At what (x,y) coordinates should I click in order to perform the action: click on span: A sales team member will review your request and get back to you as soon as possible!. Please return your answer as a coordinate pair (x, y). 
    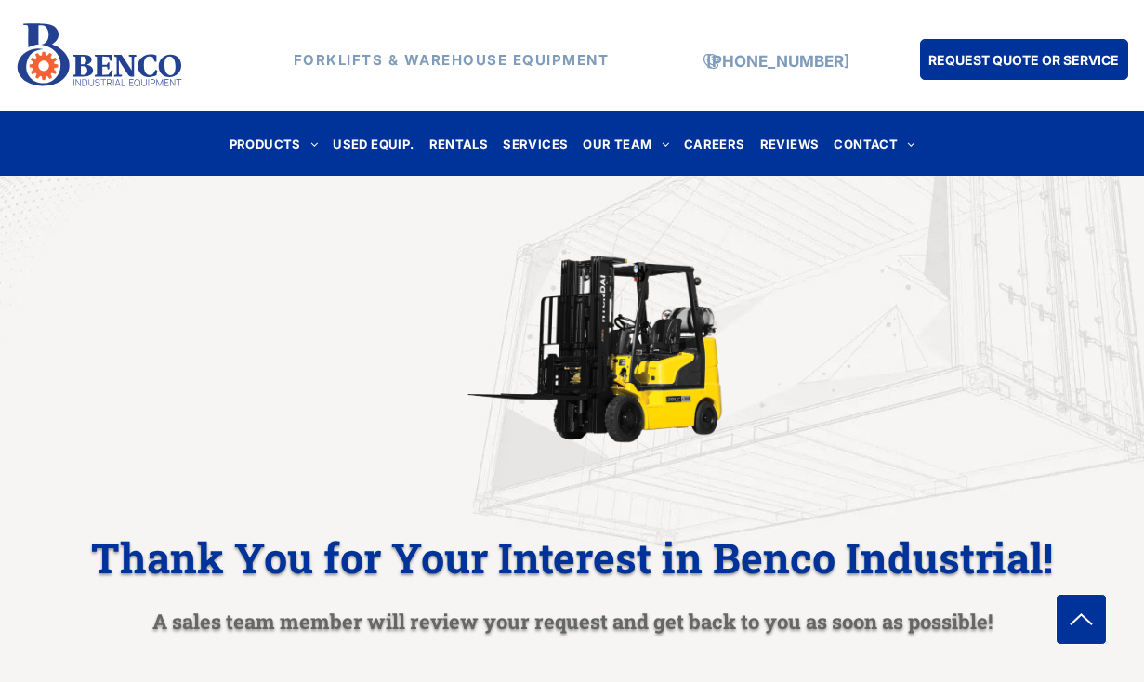
    Looking at the image, I should click on (573, 621).